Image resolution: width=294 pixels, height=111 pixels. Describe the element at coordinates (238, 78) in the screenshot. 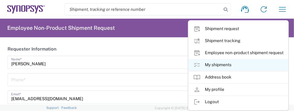

I see `a: Address book` at that location.